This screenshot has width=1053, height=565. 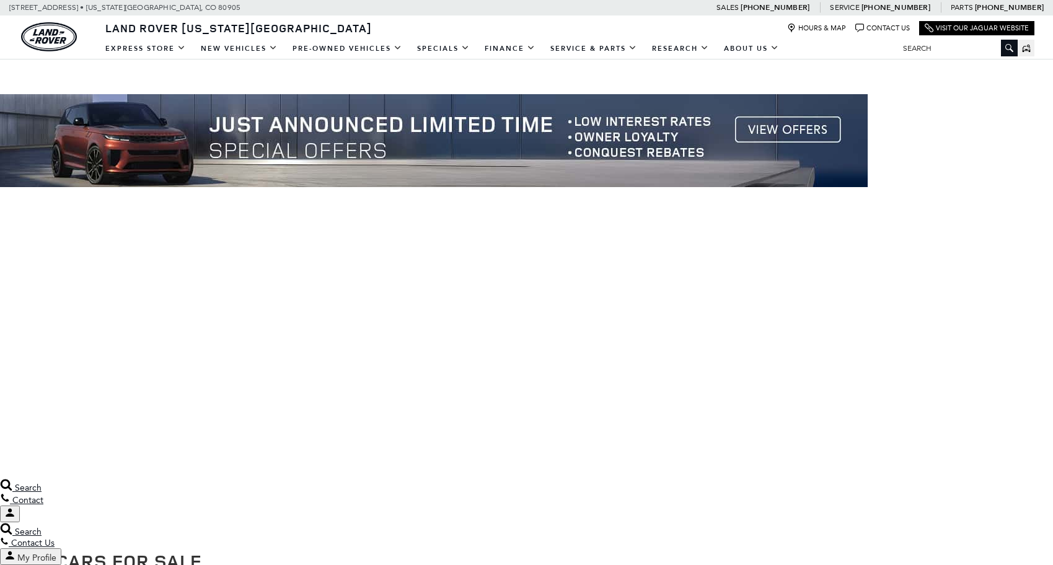 What do you see at coordinates (727, 7) in the screenshot?
I see `span: Sales` at bounding box center [727, 7].